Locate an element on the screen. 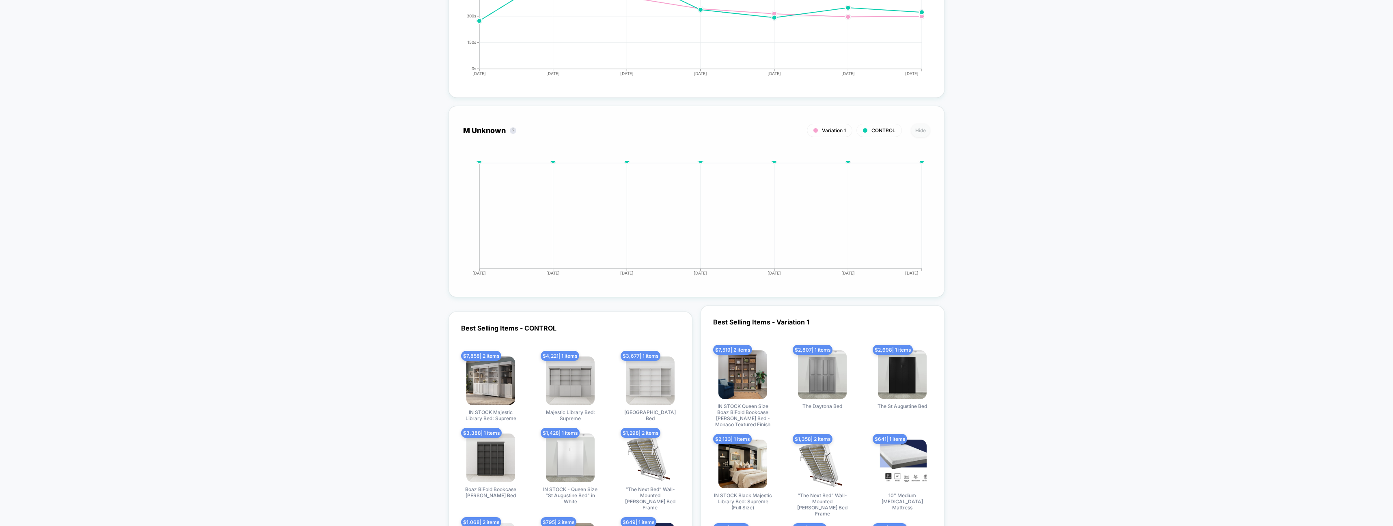 This screenshot has height=526, width=1393. span: $ 3,677 | 1 items is located at coordinates (641, 356).